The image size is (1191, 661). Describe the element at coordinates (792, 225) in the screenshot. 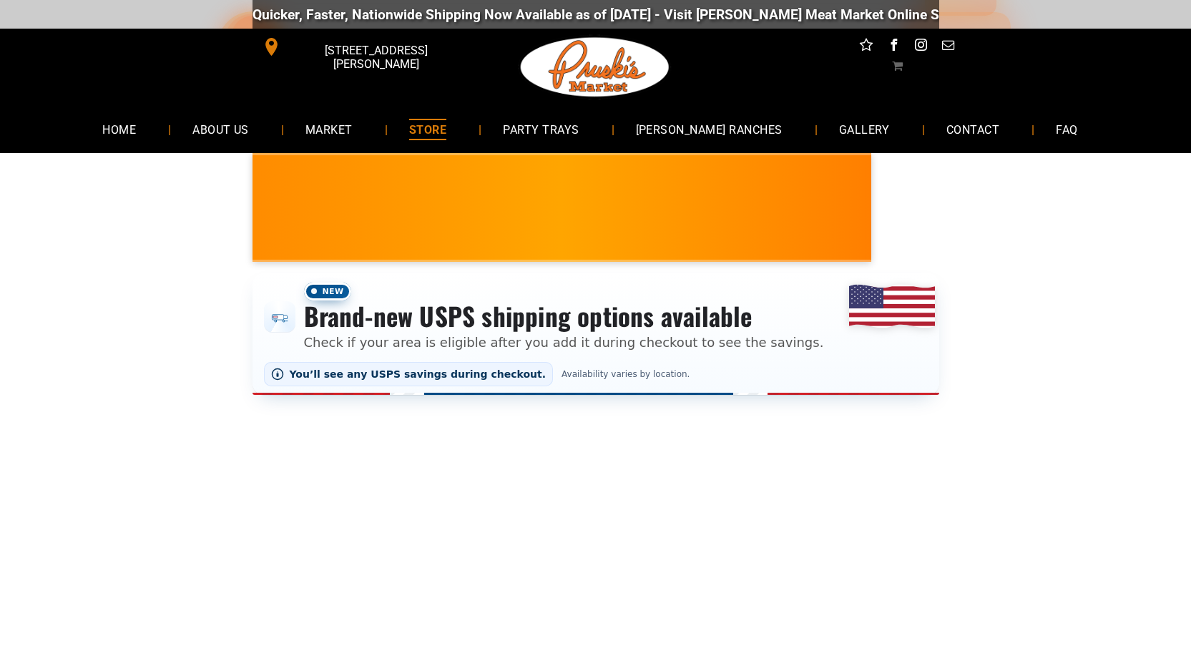

I see `span: $9.99!` at that location.